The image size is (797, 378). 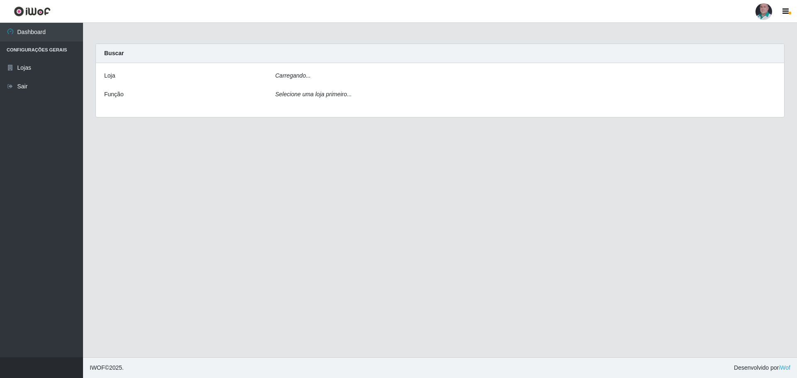 I want to click on i: Selecione uma loja primeiro..., so click(x=314, y=94).